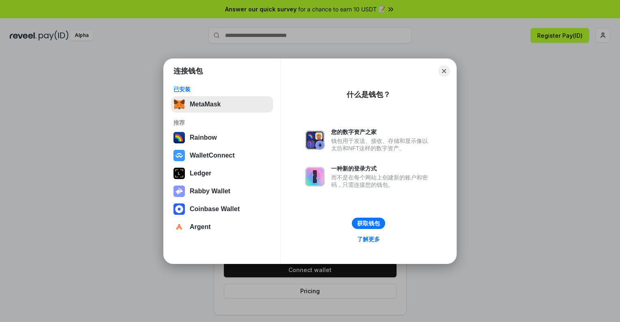  What do you see at coordinates (179, 104) in the screenshot?
I see `img: svg+xml,%3Csvg%20fill%3D%22none%22%20height%3D%2233%22%20viewBox%3D%220%200%2035%2033%22%20width%...` at bounding box center [179, 104].